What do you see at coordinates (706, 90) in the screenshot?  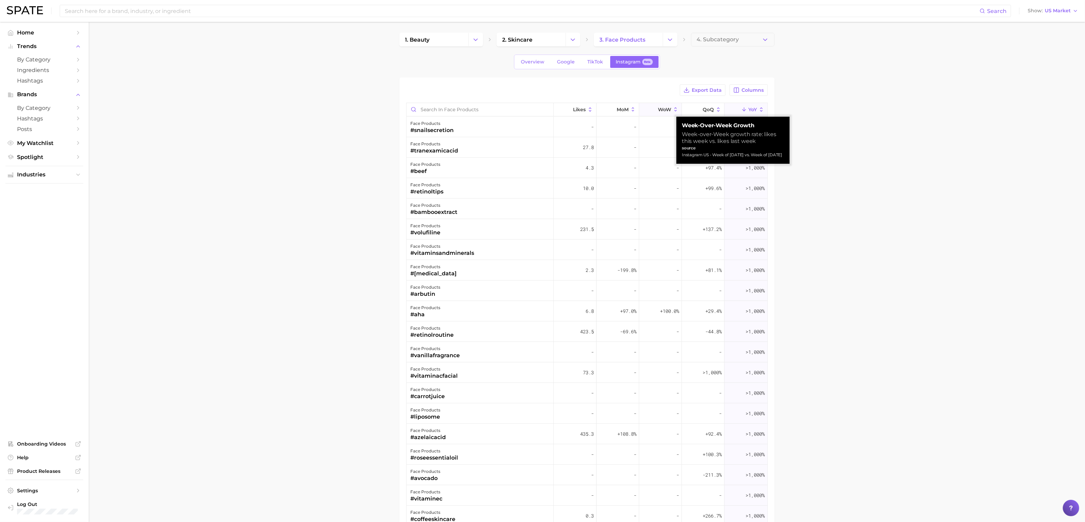 I see `span: Export Data` at bounding box center [706, 90].